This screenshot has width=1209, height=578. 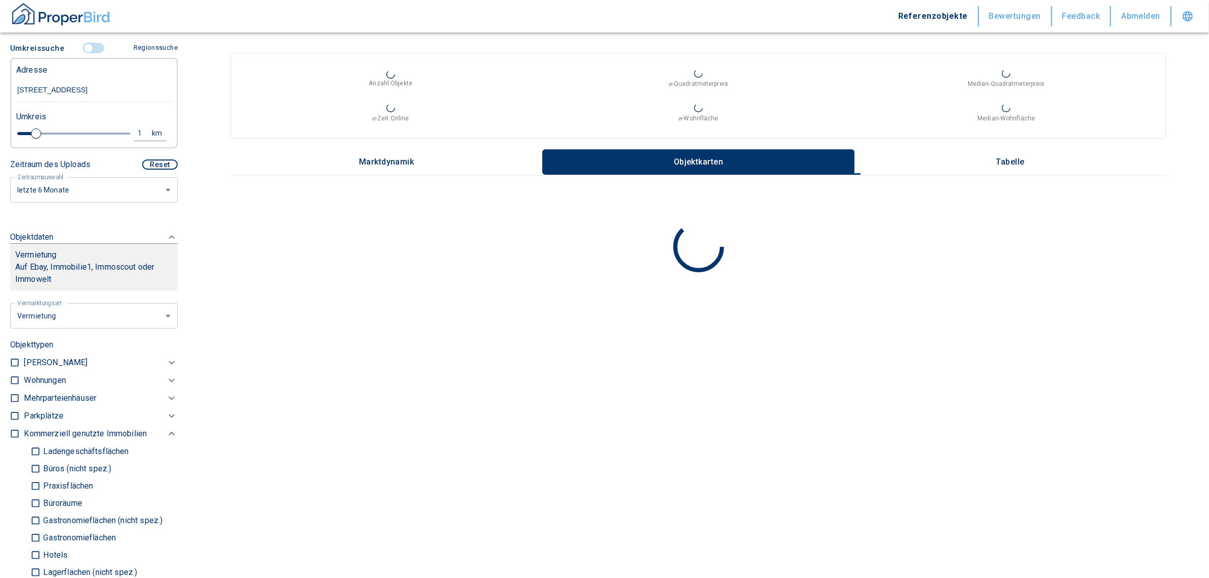 I want to click on button: ProperBird Logo and Home Button, so click(x=61, y=16).